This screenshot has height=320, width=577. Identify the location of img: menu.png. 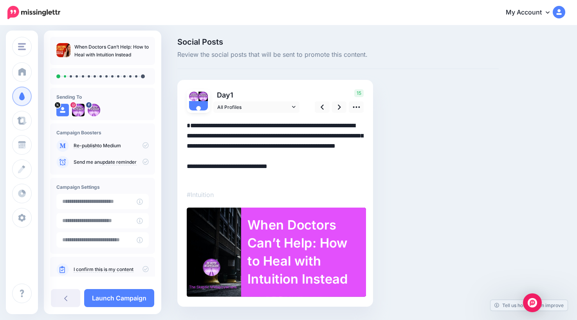
(22, 47).